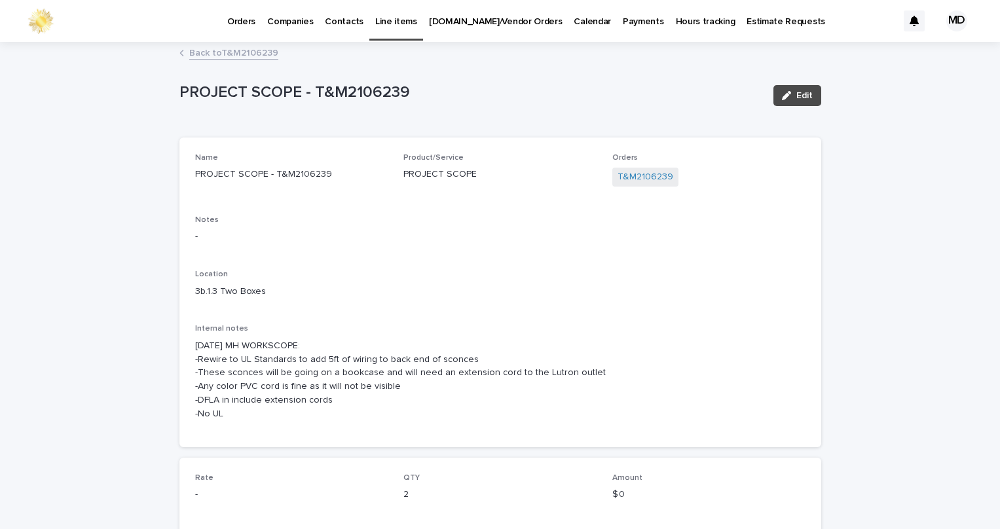 This screenshot has width=1000, height=529. Describe the element at coordinates (204, 478) in the screenshot. I see `span: Rate` at that location.